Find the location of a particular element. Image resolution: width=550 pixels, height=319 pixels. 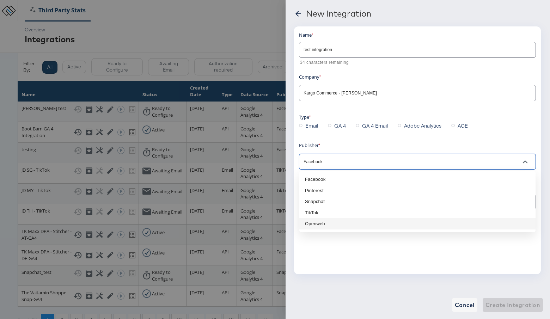

span: GA 4 is located at coordinates (340, 126).